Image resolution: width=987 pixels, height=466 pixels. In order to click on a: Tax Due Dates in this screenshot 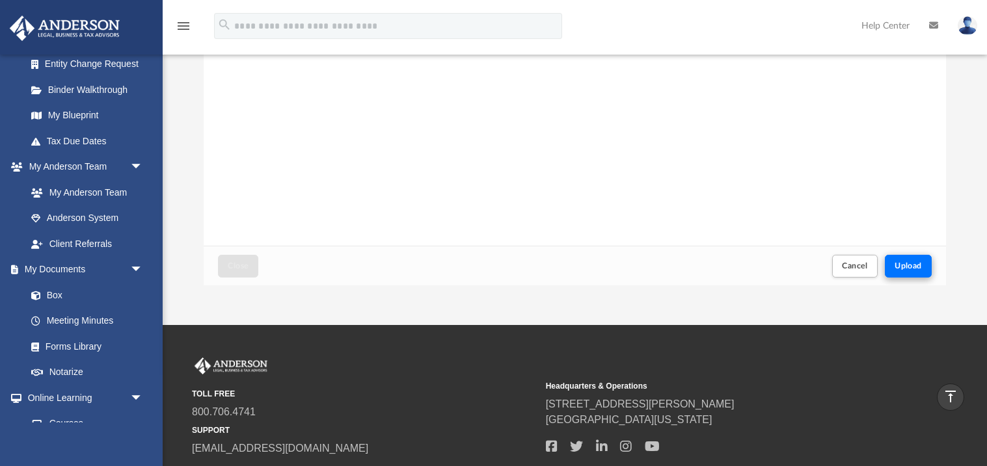, I will do `click(90, 141)`.